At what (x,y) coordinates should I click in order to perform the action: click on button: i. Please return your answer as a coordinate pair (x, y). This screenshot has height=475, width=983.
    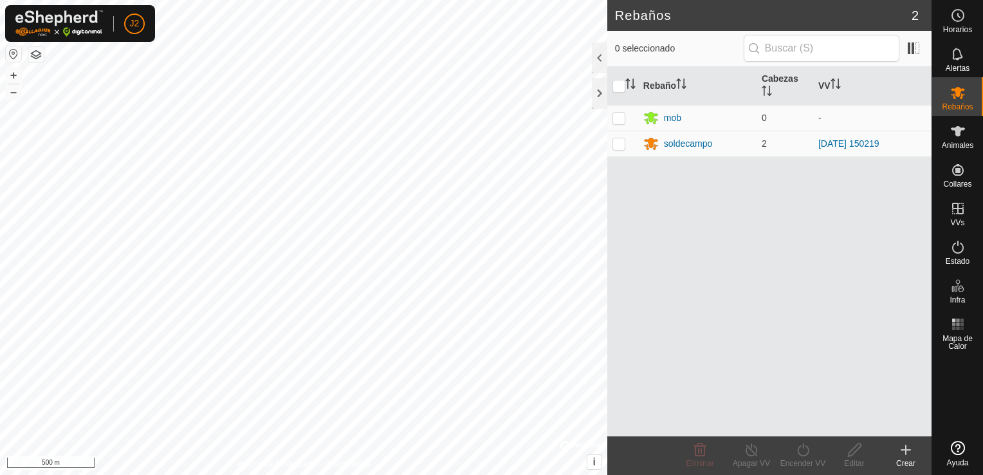
    Looking at the image, I should click on (594, 462).